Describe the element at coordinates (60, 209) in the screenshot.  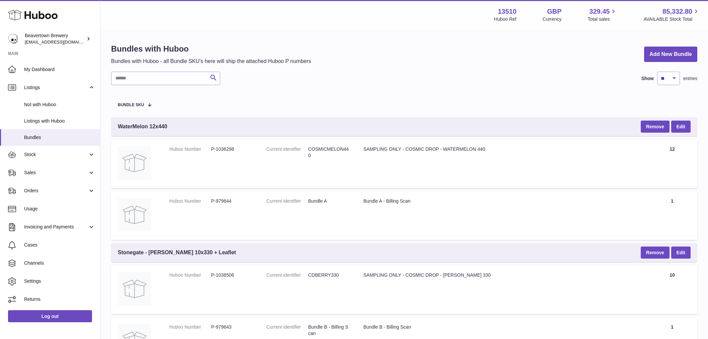
I see `span: Usage` at that location.